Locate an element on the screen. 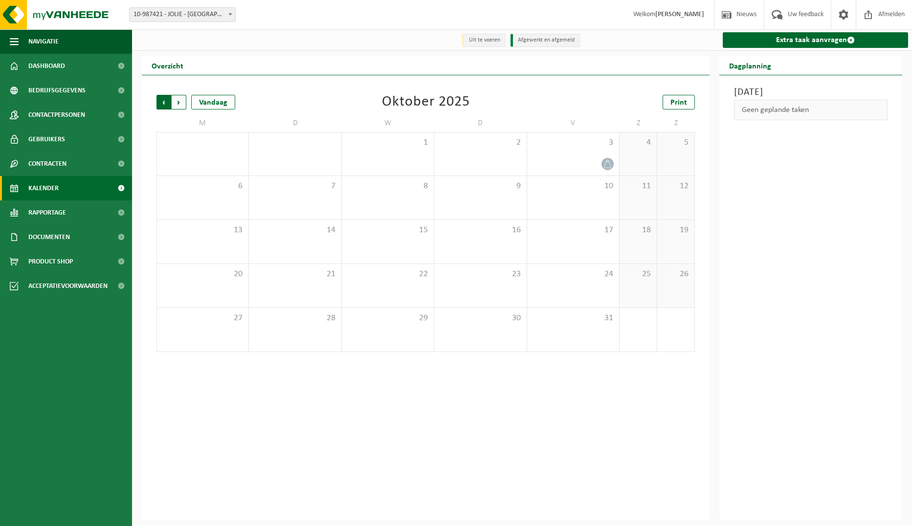  span: Volgende is located at coordinates (179, 102).